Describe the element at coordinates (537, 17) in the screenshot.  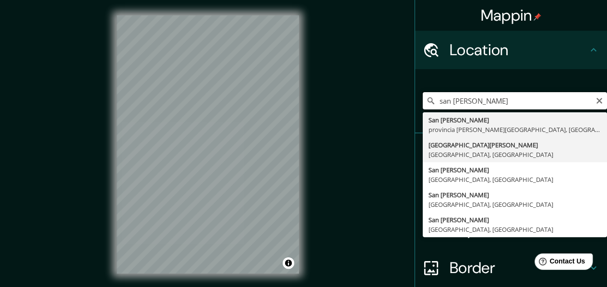
I see `img: pin-icon.png` at that location.